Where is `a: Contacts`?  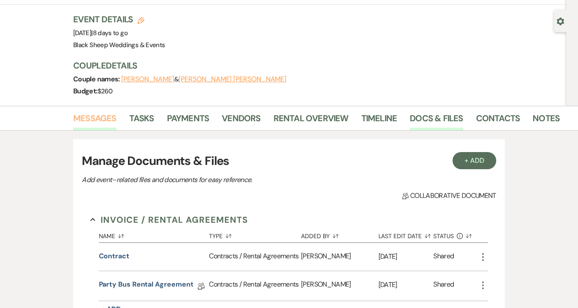
a: Contacts is located at coordinates (498, 121).